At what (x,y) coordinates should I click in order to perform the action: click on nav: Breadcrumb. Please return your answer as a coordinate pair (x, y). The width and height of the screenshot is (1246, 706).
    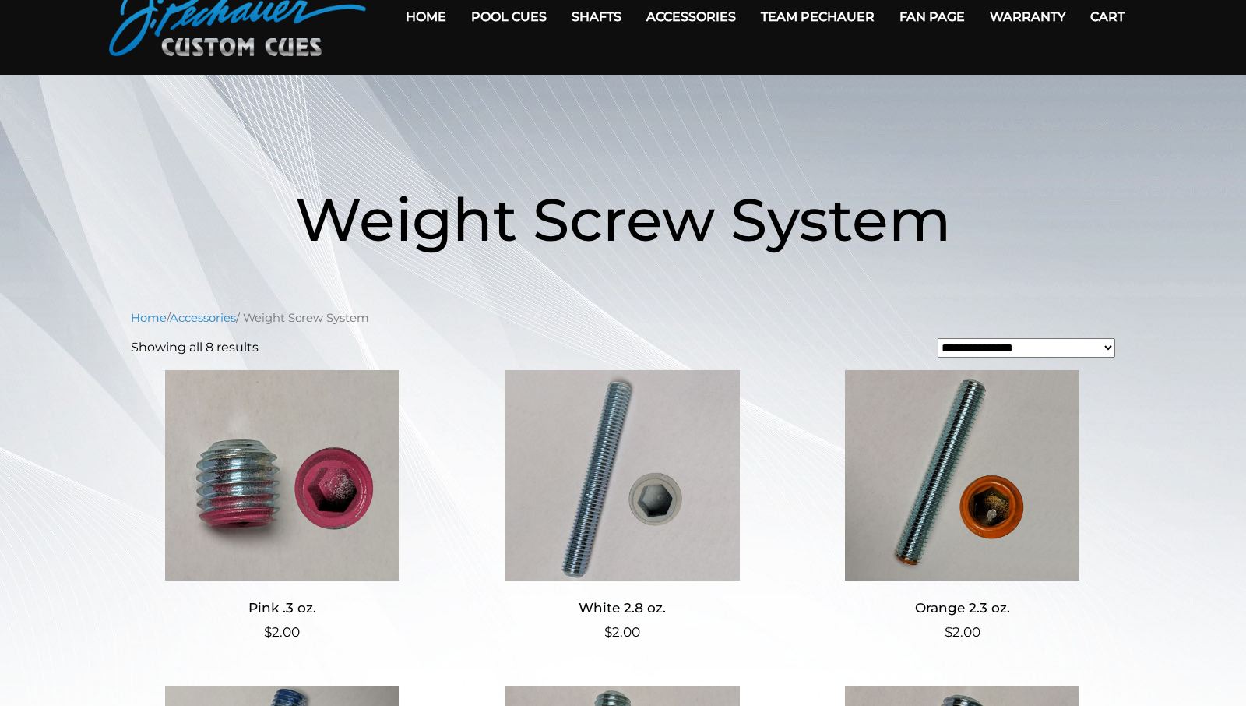
    Looking at the image, I should click on (623, 318).